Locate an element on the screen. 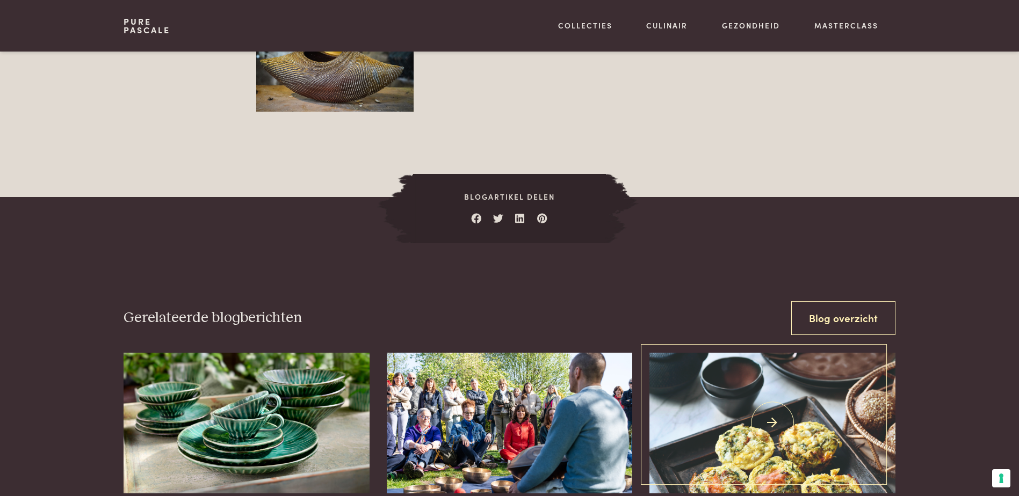 This screenshot has height=496, width=1019. a: Gezondheid is located at coordinates (751, 25).